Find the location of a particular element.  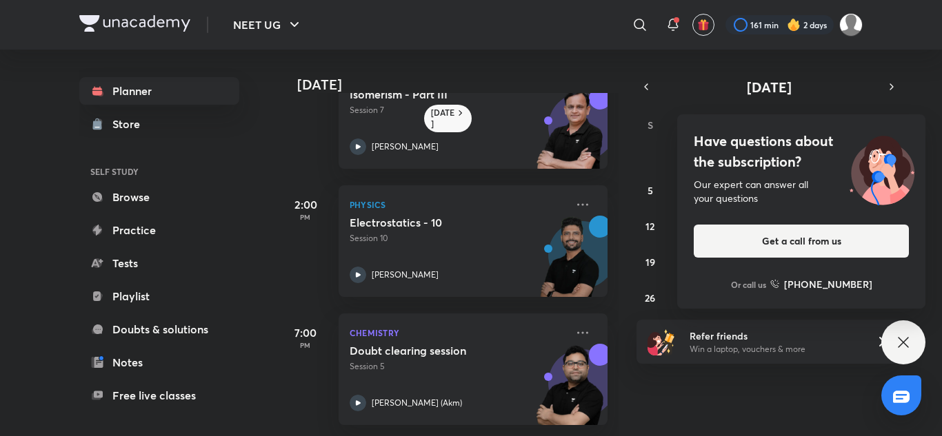

p: Session 5 is located at coordinates (458, 367).